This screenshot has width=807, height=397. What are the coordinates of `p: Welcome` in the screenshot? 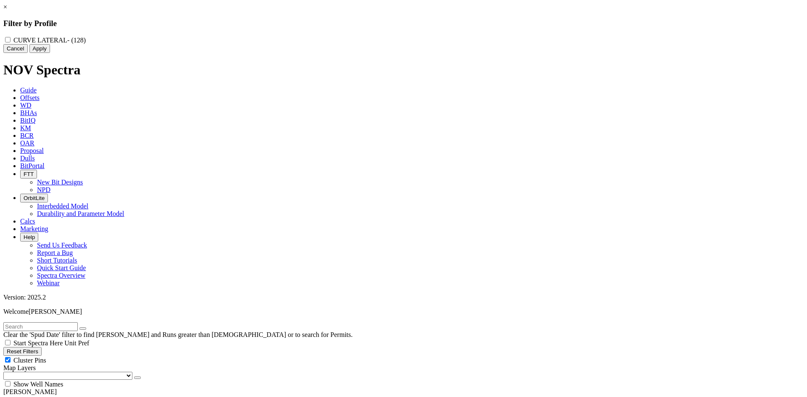 It's located at (404, 312).